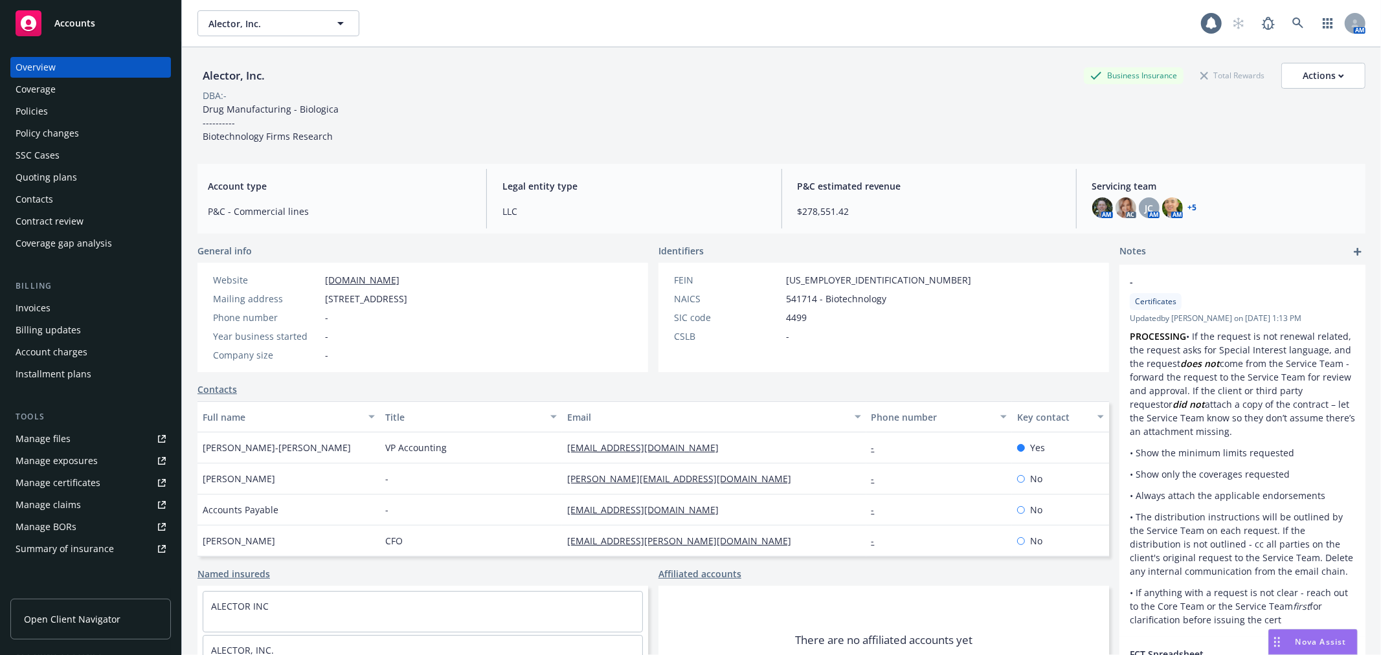 This screenshot has width=1381, height=655. What do you see at coordinates (91, 67) in the screenshot?
I see `a: Overview` at bounding box center [91, 67].